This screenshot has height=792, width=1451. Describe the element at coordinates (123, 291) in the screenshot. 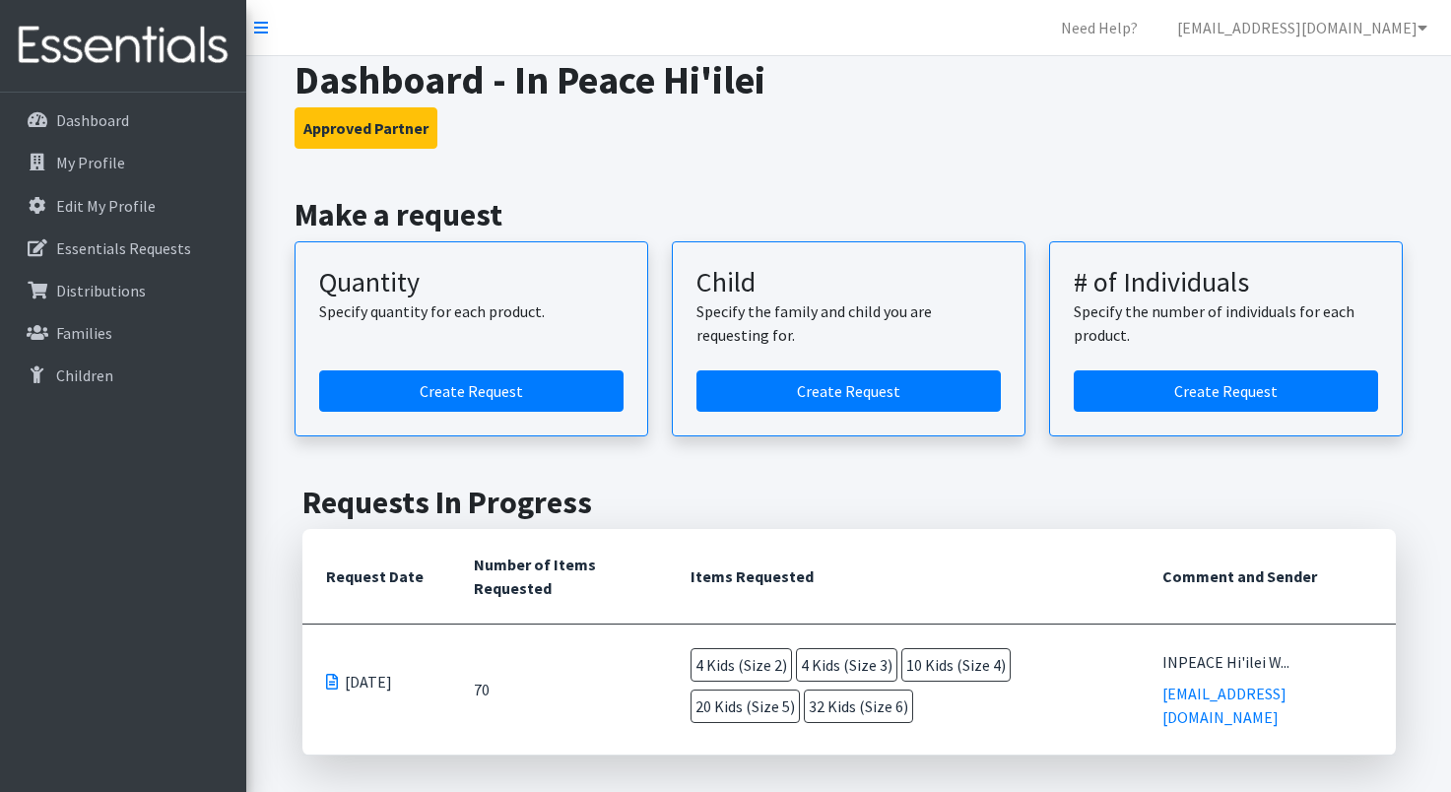

I see `a: Distributions` at that location.